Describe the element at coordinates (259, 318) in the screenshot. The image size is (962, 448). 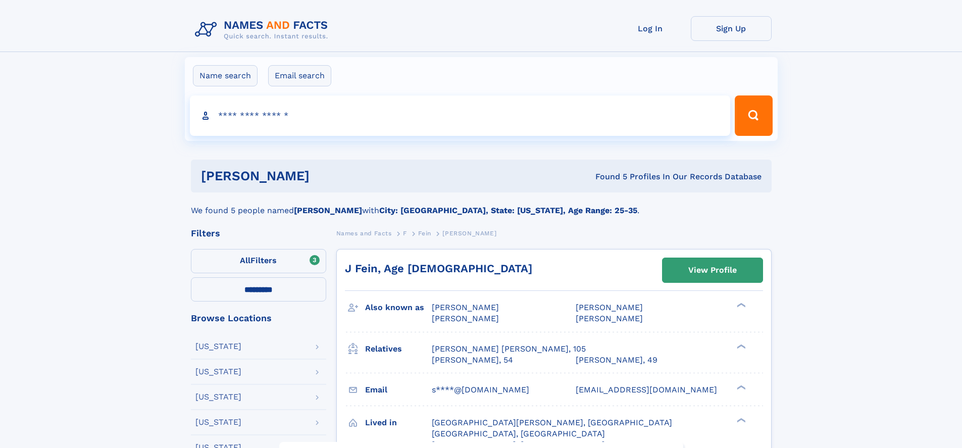
I see `div: Browse Locations` at that location.